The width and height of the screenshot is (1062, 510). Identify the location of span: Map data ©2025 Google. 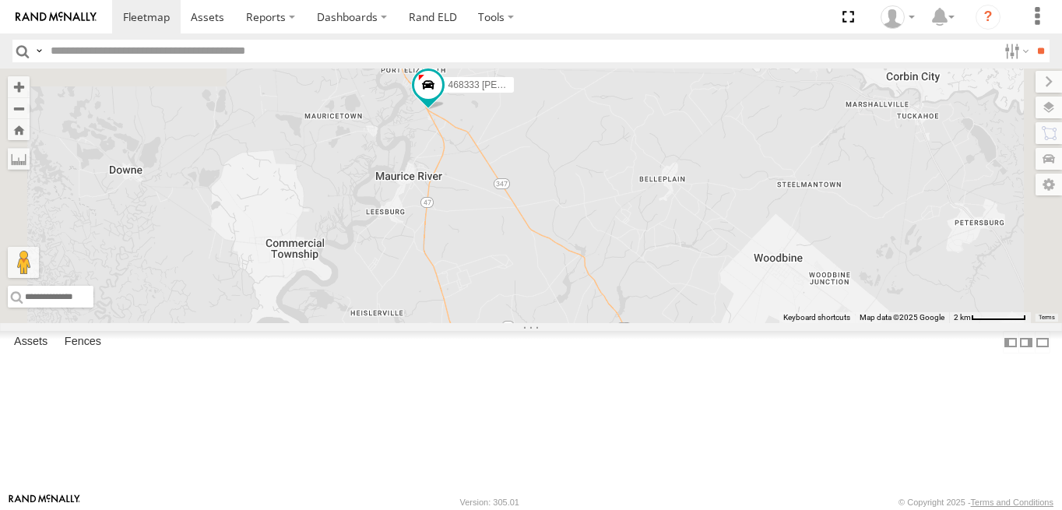
(902, 317).